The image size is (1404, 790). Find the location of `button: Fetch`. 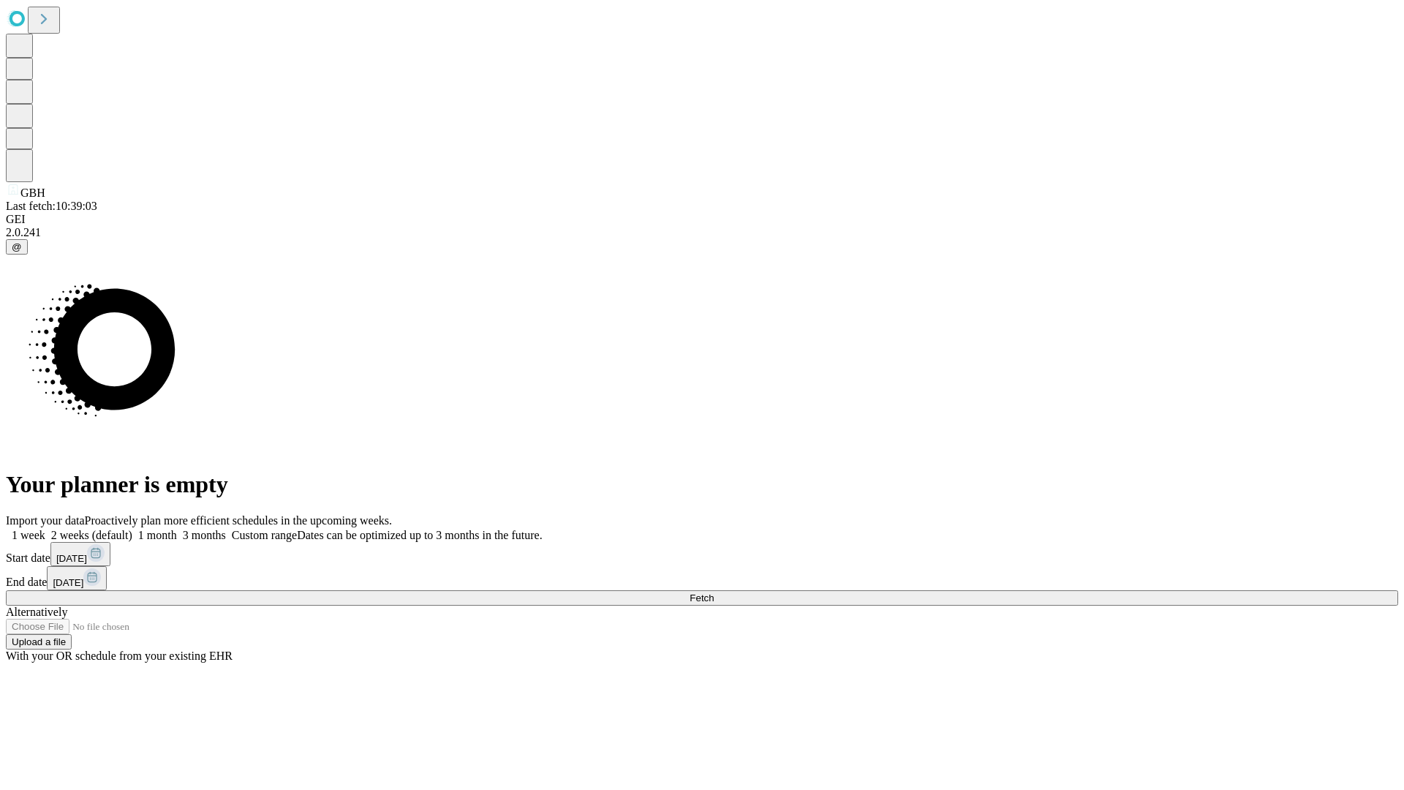

button: Fetch is located at coordinates (702, 597).